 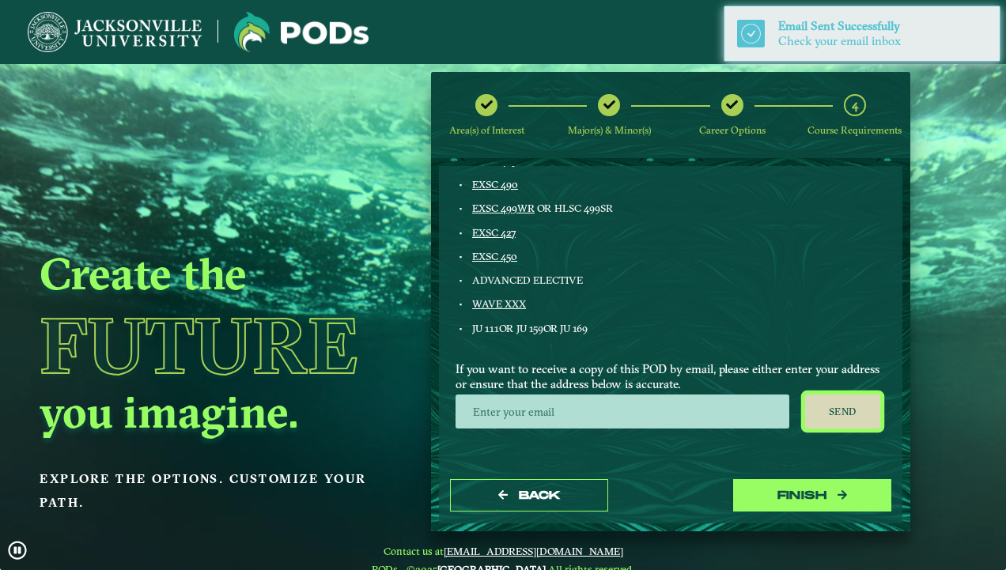 What do you see at coordinates (216, 491) in the screenshot?
I see `p: Explore the options. Customize your path.` at bounding box center [216, 491].